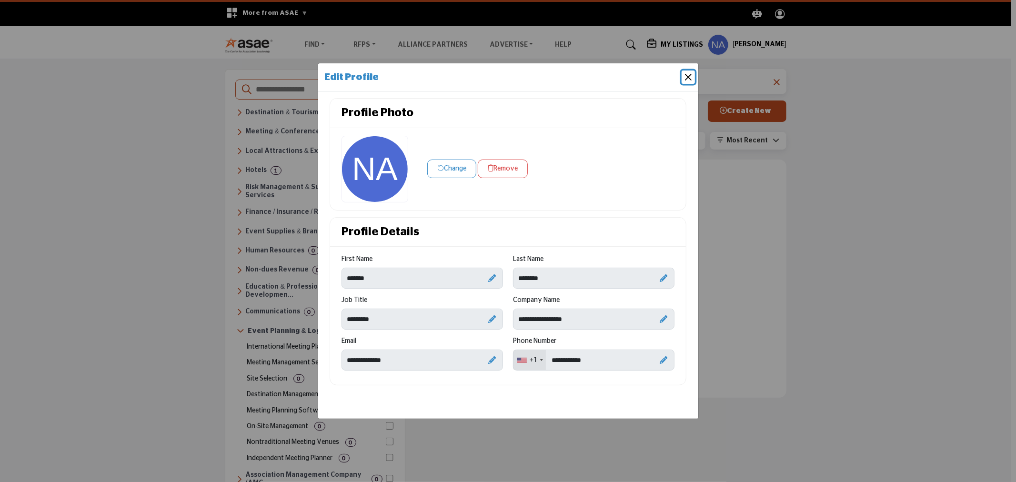 The height and width of the screenshot is (482, 1016). Describe the element at coordinates (530, 360) in the screenshot. I see `div: United States: +1` at that location.